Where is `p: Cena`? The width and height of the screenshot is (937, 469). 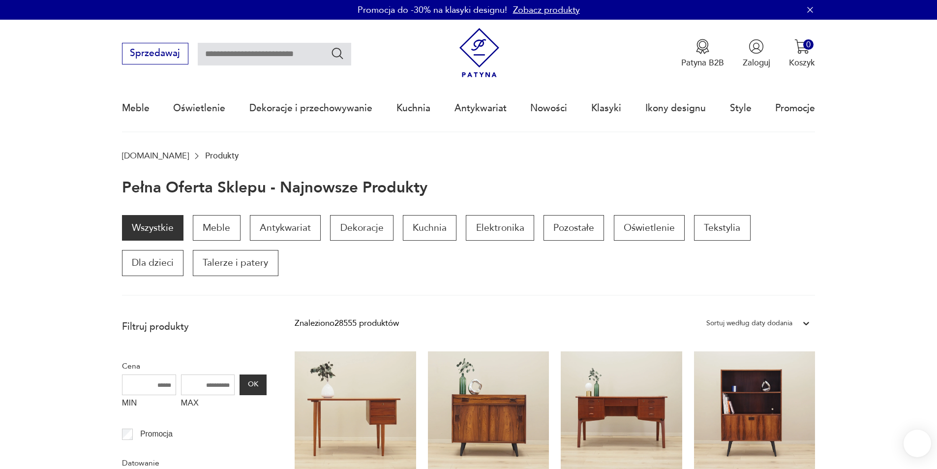 p: Cena is located at coordinates (194, 366).